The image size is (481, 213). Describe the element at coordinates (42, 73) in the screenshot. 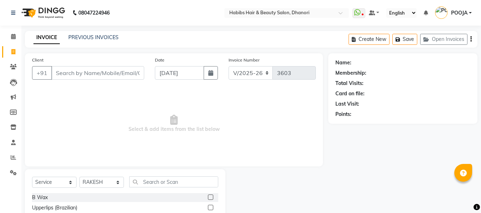

I see `button: +91` at that location.